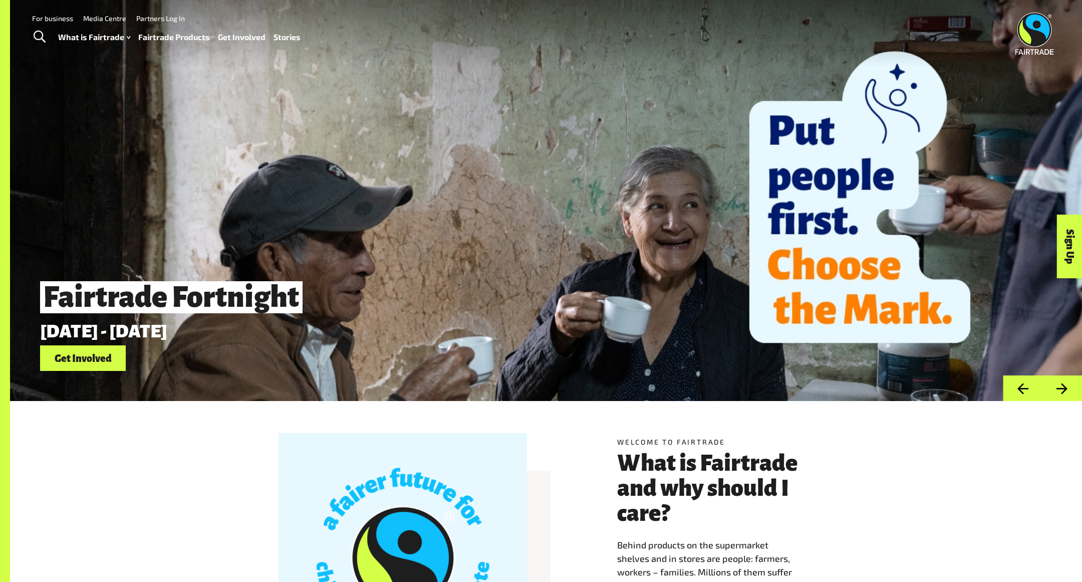  Describe the element at coordinates (174, 37) in the screenshot. I see `a: Fairtrade Products` at that location.